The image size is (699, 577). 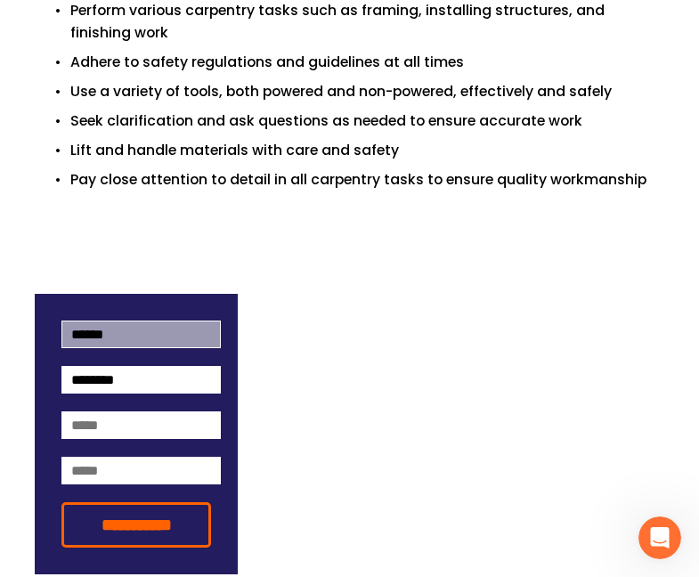 What do you see at coordinates (367, 91) in the screenshot?
I see `p: Use a variety of tools, both powered and non-powered, effectively and safely` at bounding box center [367, 91].